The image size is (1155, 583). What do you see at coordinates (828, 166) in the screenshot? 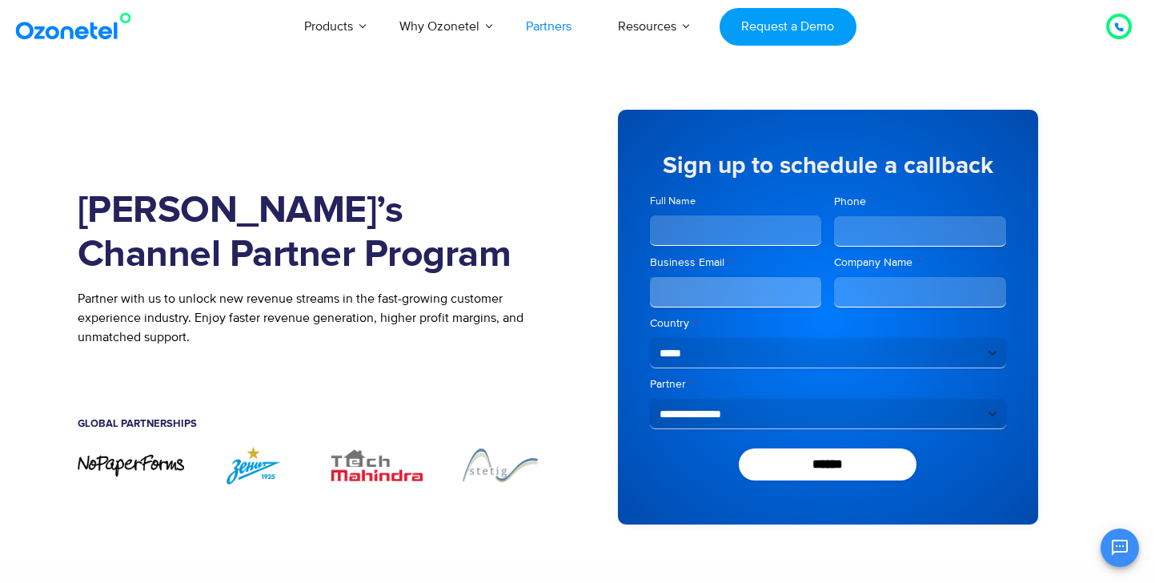
I see `h5: Sign up to schedule a callback` at bounding box center [828, 166].